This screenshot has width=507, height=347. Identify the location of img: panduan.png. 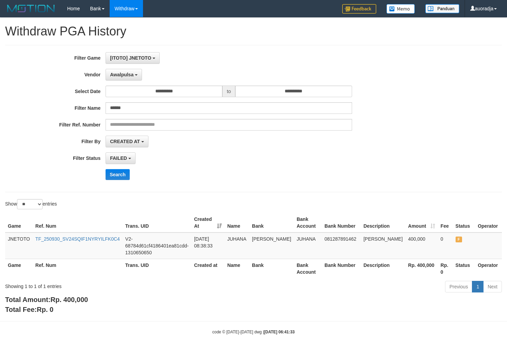
(443, 9).